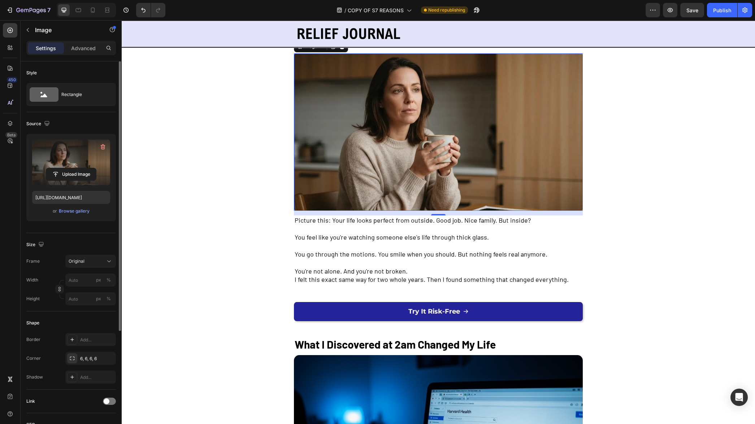  Describe the element at coordinates (33, 340) in the screenshot. I see `div: Border` at that location.